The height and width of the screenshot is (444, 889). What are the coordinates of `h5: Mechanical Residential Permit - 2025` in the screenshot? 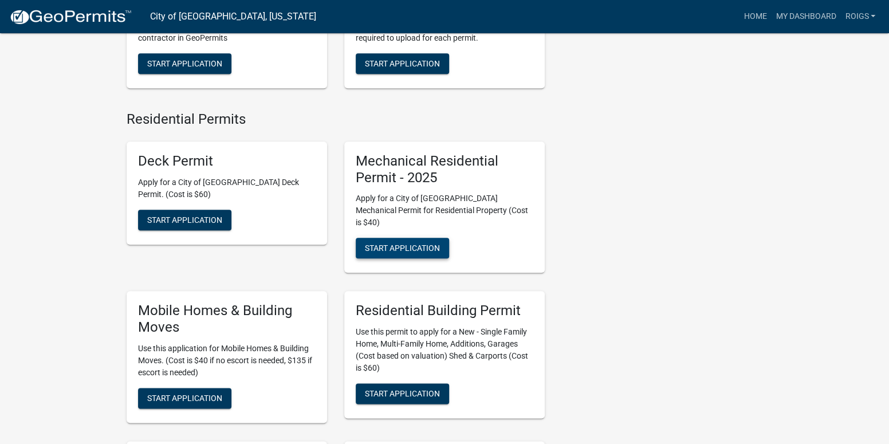 It's located at (444, 170).